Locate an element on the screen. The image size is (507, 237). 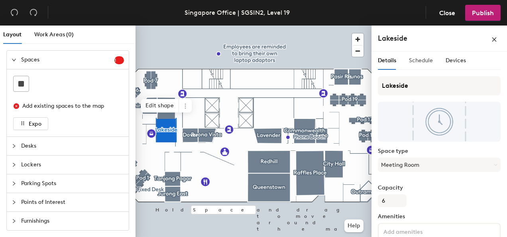
sup: 1 is located at coordinates (119, 60).